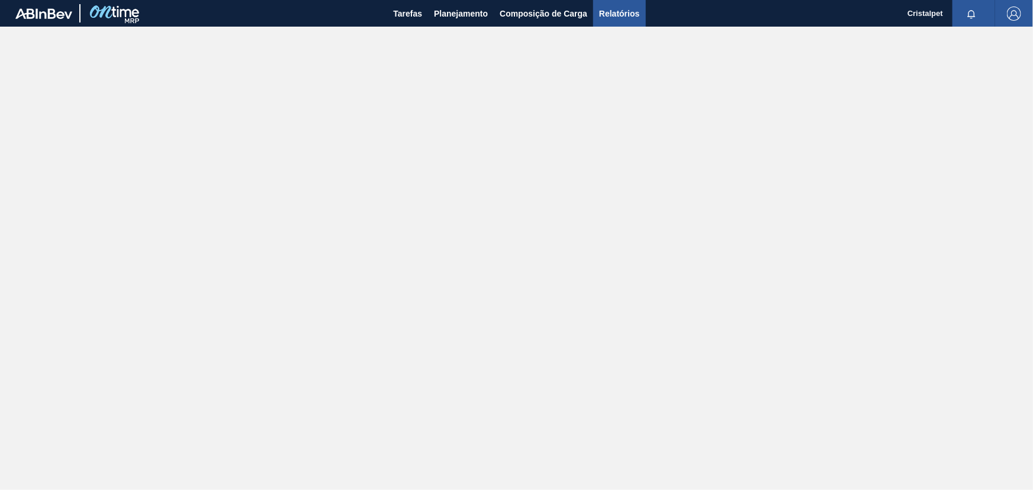 The image size is (1033, 490). I want to click on span: Composição de Carga, so click(543, 14).